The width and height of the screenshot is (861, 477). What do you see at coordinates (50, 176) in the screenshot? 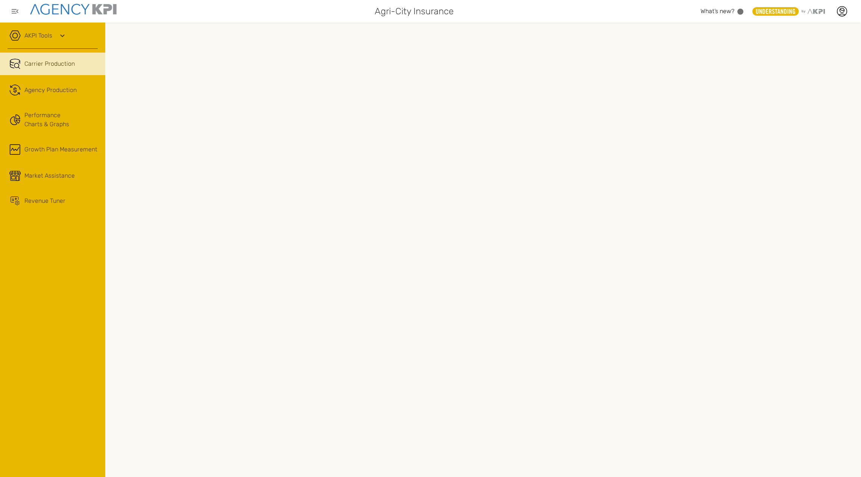
I see `span: Market Assistance` at bounding box center [50, 176].